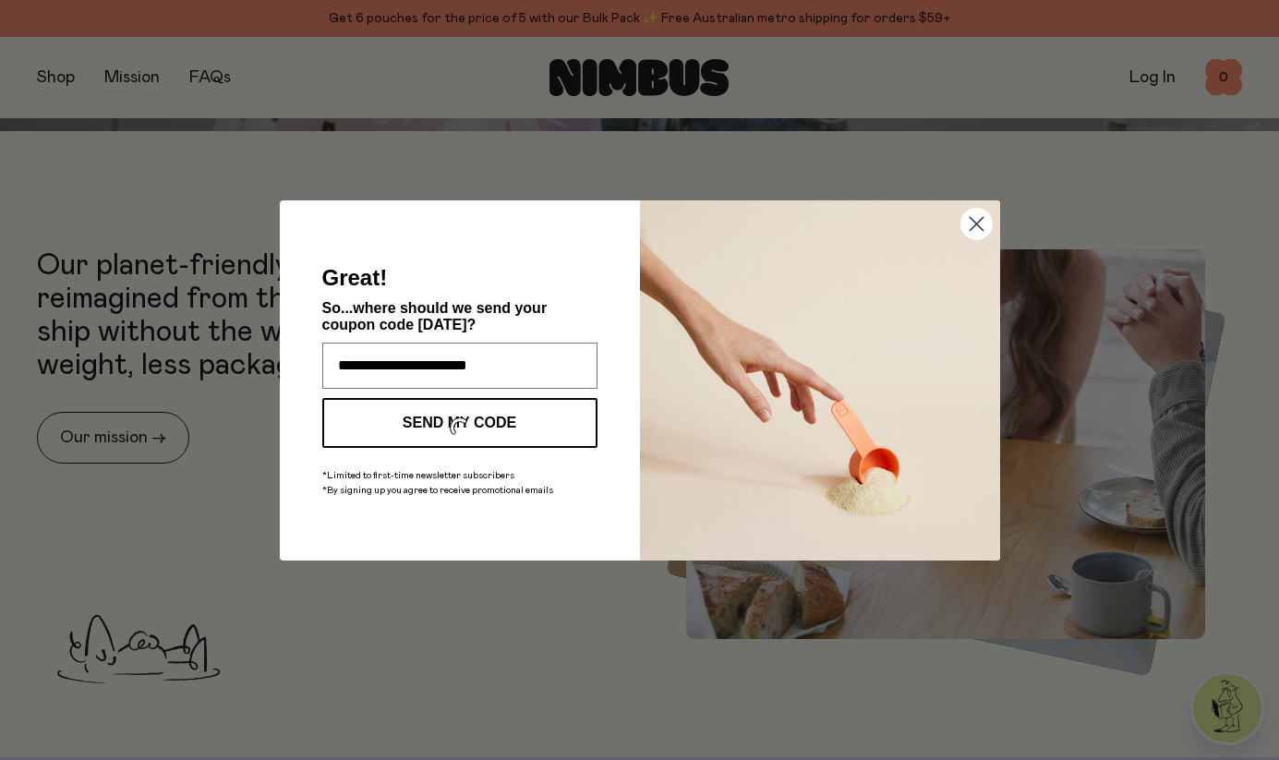  What do you see at coordinates (418, 476) in the screenshot?
I see `span: *Limited to first-time newsletter subscribers` at bounding box center [418, 476].